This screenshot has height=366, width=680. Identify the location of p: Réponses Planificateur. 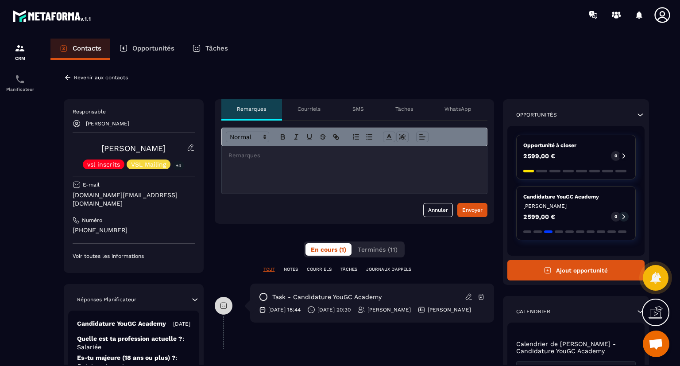
(107, 299).